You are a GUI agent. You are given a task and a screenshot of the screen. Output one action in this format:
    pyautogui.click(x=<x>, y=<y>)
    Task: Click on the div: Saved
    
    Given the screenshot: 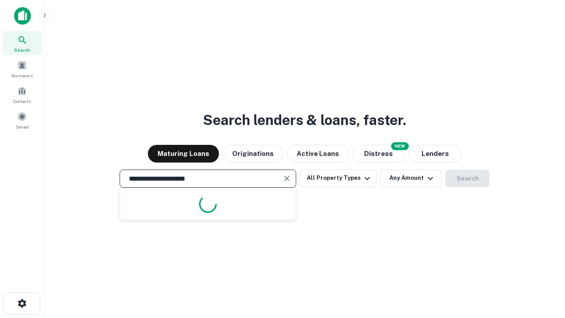 What is the action you would take?
    pyautogui.click(x=22, y=120)
    